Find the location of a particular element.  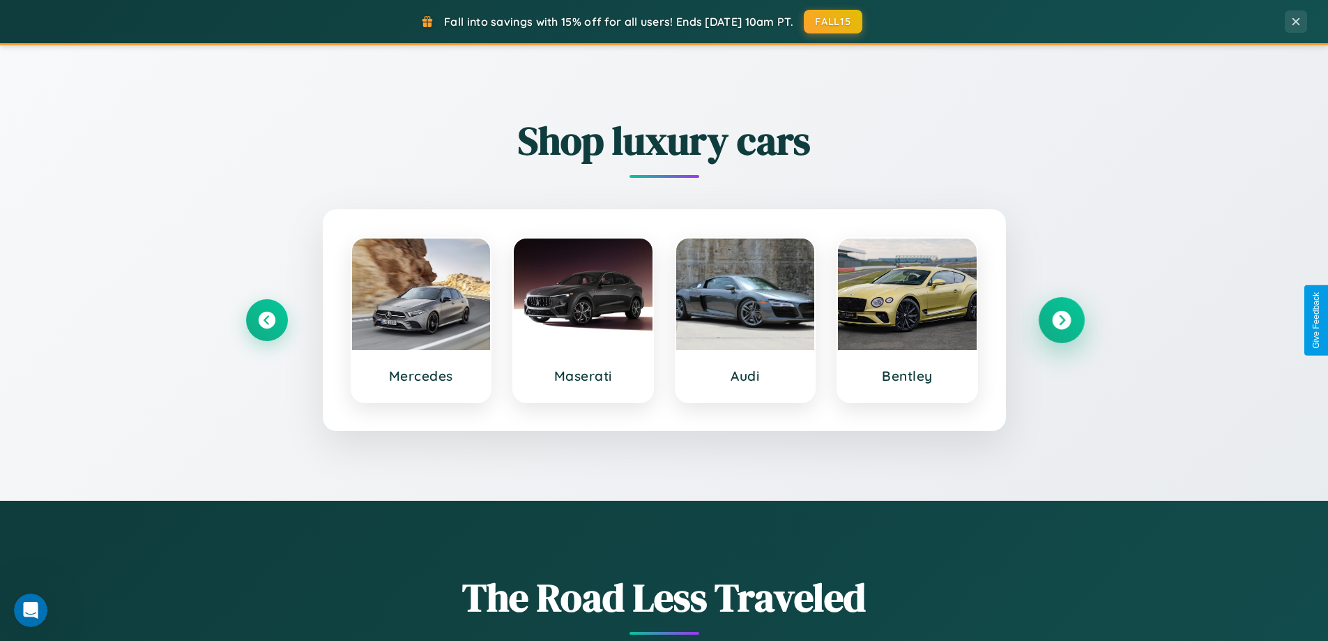

h3: Mercedes is located at coordinates (421, 376).